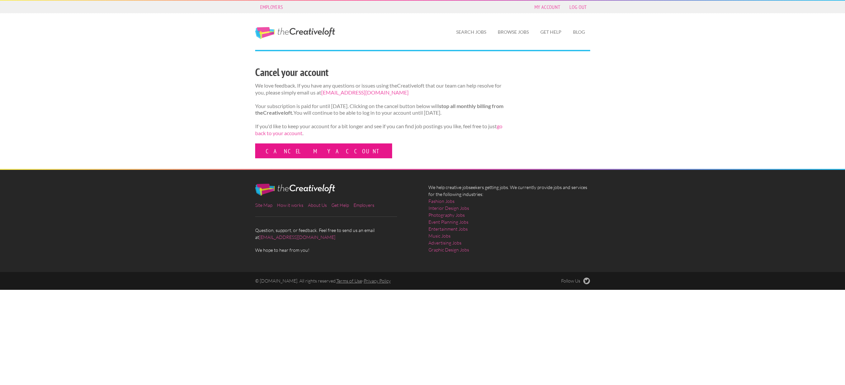 The height and width of the screenshot is (385, 845). Describe the element at coordinates (576, 281) in the screenshot. I see `a: Follow Us` at that location.